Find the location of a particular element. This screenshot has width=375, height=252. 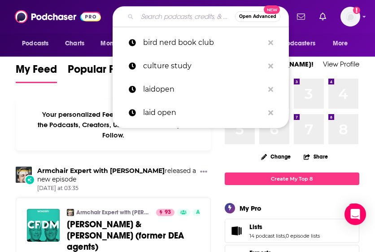

a: 93 is located at coordinates (165, 212).